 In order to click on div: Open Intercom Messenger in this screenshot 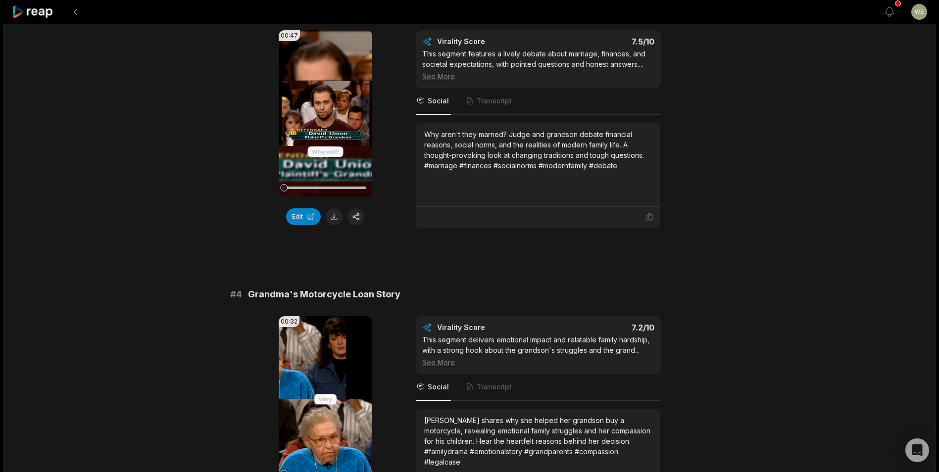, I will do `click(917, 450)`.